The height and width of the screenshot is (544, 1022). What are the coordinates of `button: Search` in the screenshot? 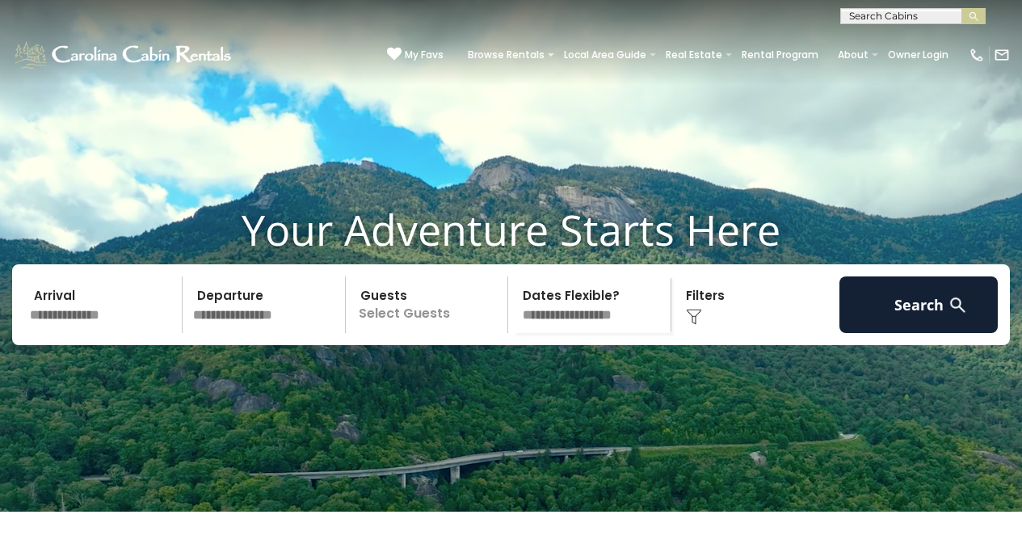 It's located at (918, 304).